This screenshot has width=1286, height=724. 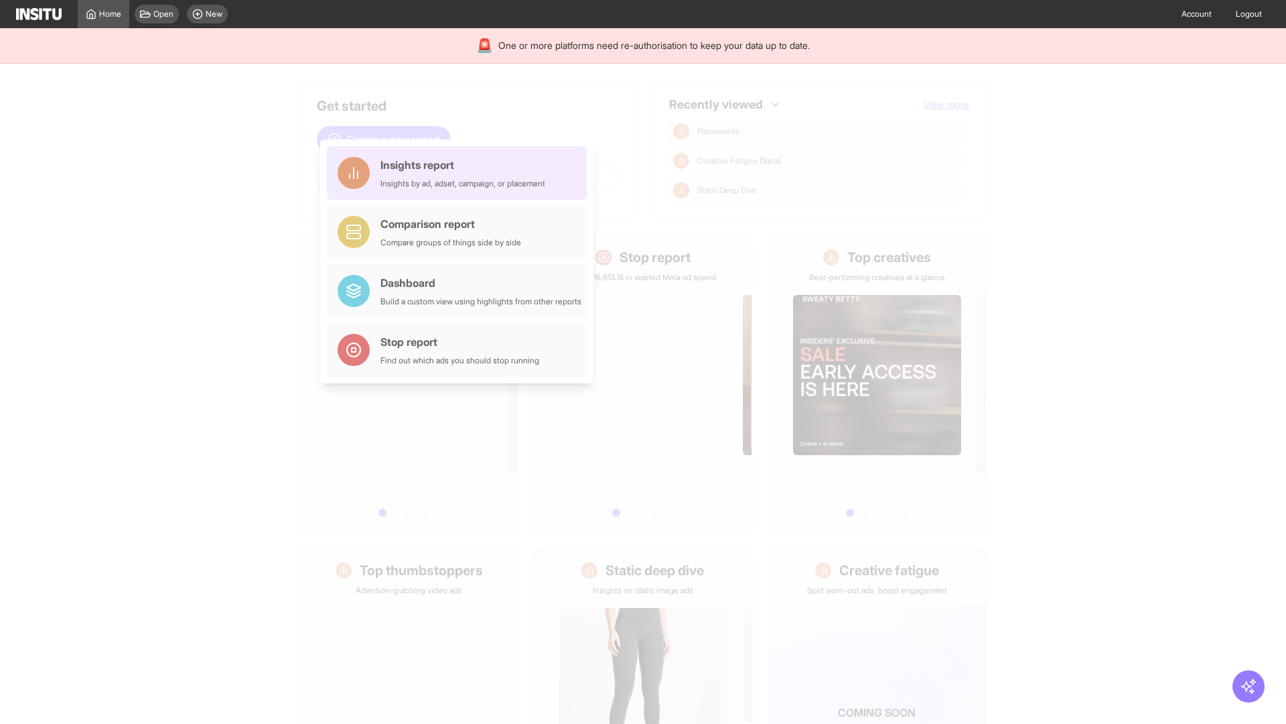 I want to click on div: Stop report, so click(x=460, y=342).